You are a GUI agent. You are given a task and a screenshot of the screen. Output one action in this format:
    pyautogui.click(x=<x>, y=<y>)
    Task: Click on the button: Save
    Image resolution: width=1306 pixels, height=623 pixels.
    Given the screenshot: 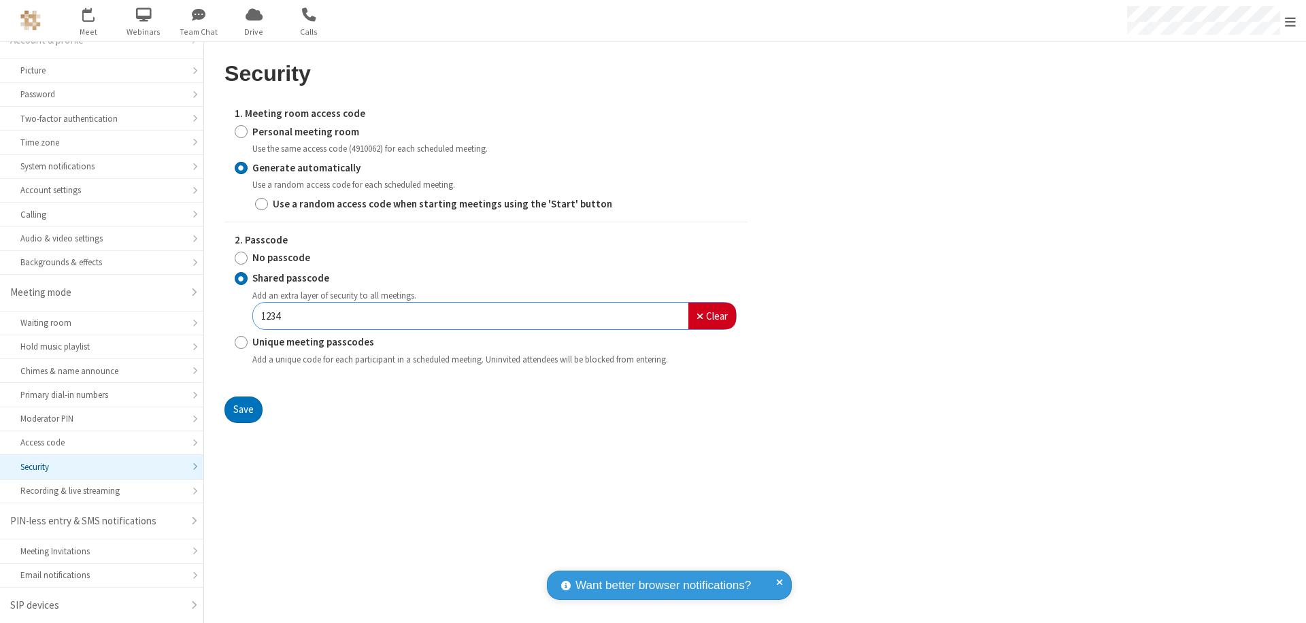 What is the action you would take?
    pyautogui.click(x=244, y=410)
    